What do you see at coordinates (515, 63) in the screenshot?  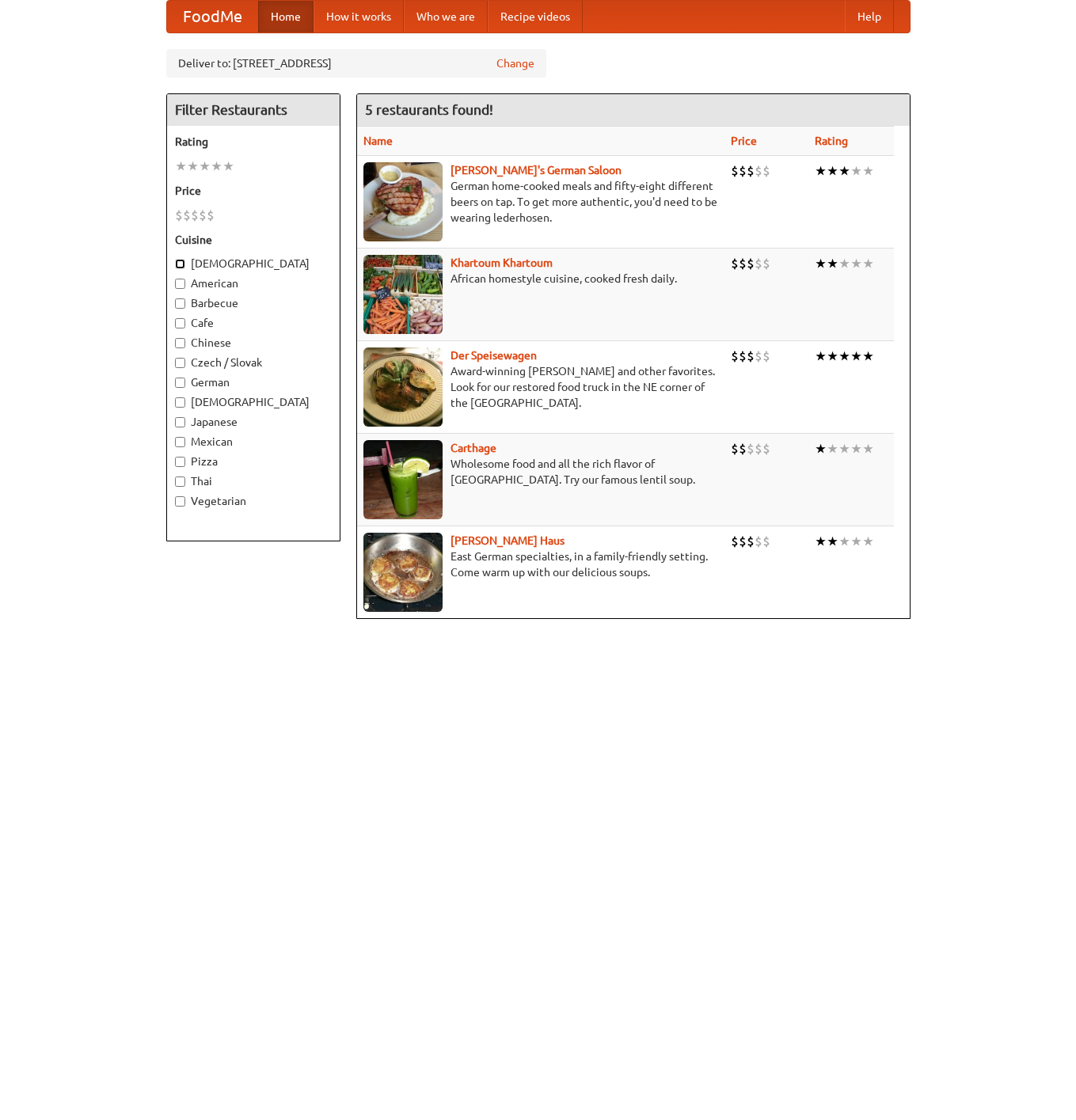 I see `a: Change` at bounding box center [515, 63].